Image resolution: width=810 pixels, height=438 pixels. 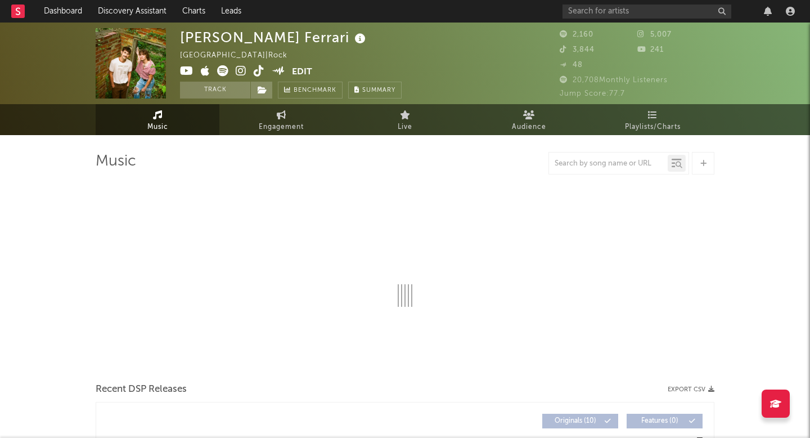 What do you see at coordinates (660, 421) in the screenshot?
I see `span: Features ( 0 )` at bounding box center [660, 421].